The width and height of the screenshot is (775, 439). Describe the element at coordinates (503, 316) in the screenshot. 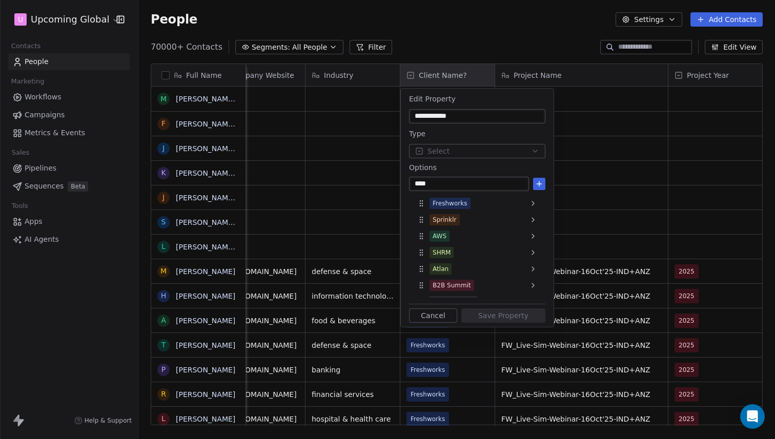

I see `button: Save Property` at that location.